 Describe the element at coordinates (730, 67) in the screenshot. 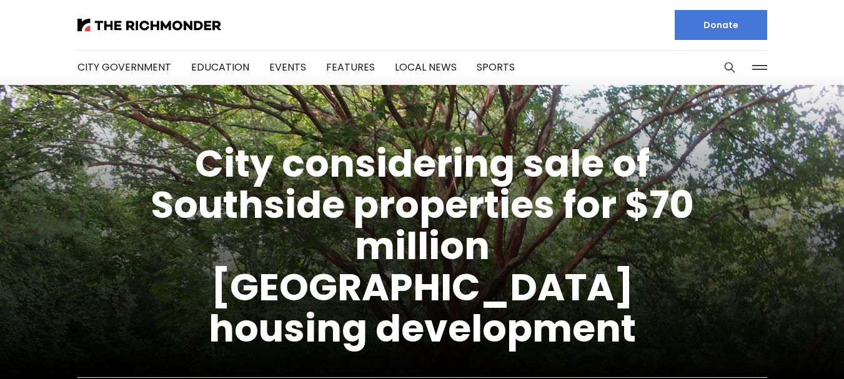

I see `button: Search this site` at that location.